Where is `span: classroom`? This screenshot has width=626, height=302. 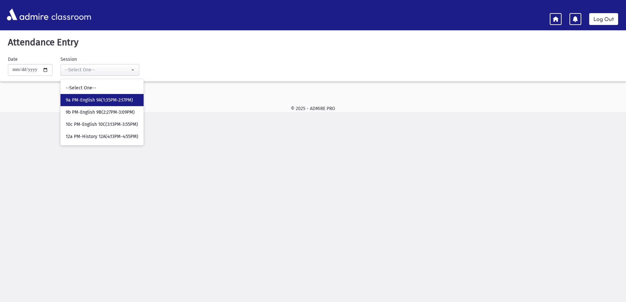
span: classroom is located at coordinates (71, 14).